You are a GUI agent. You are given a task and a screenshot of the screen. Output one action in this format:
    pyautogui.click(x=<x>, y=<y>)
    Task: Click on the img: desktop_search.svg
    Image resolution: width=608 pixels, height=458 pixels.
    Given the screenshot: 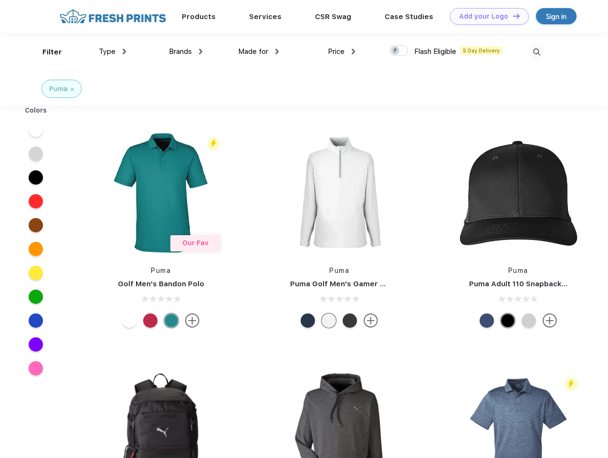 What is the action you would take?
    pyautogui.click(x=536, y=52)
    